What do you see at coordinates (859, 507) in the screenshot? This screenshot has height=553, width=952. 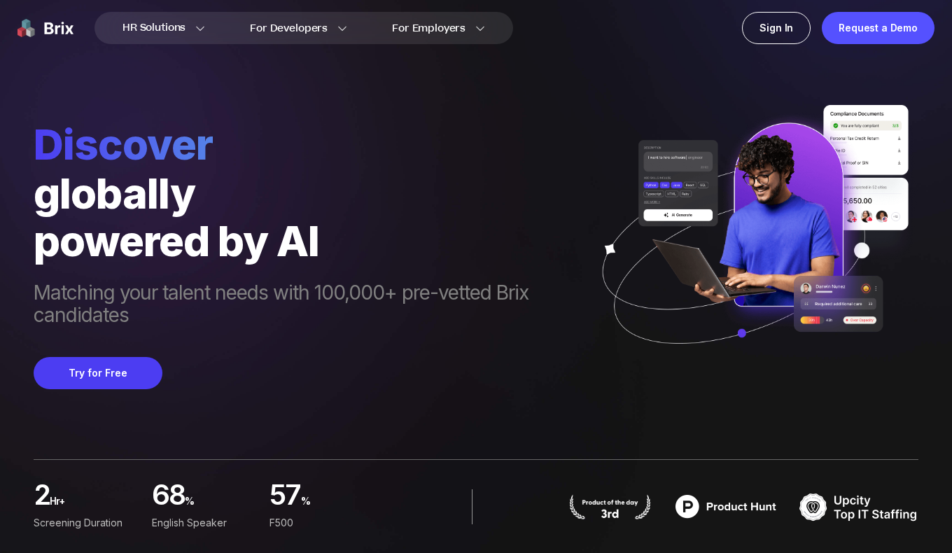 I see `img: TOP IT STAFFING` at bounding box center [859, 507].